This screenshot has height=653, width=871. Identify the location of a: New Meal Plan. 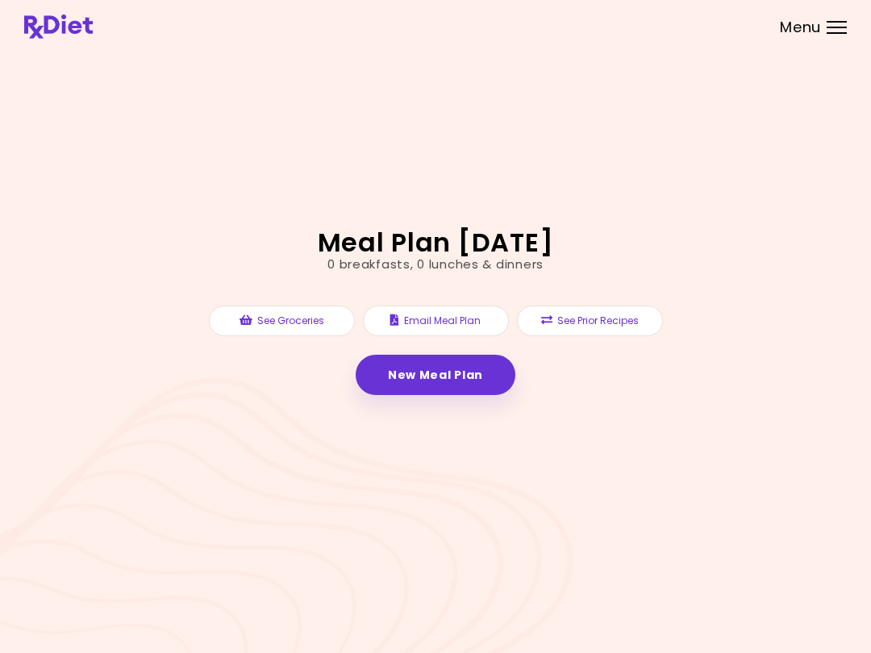
(436, 375).